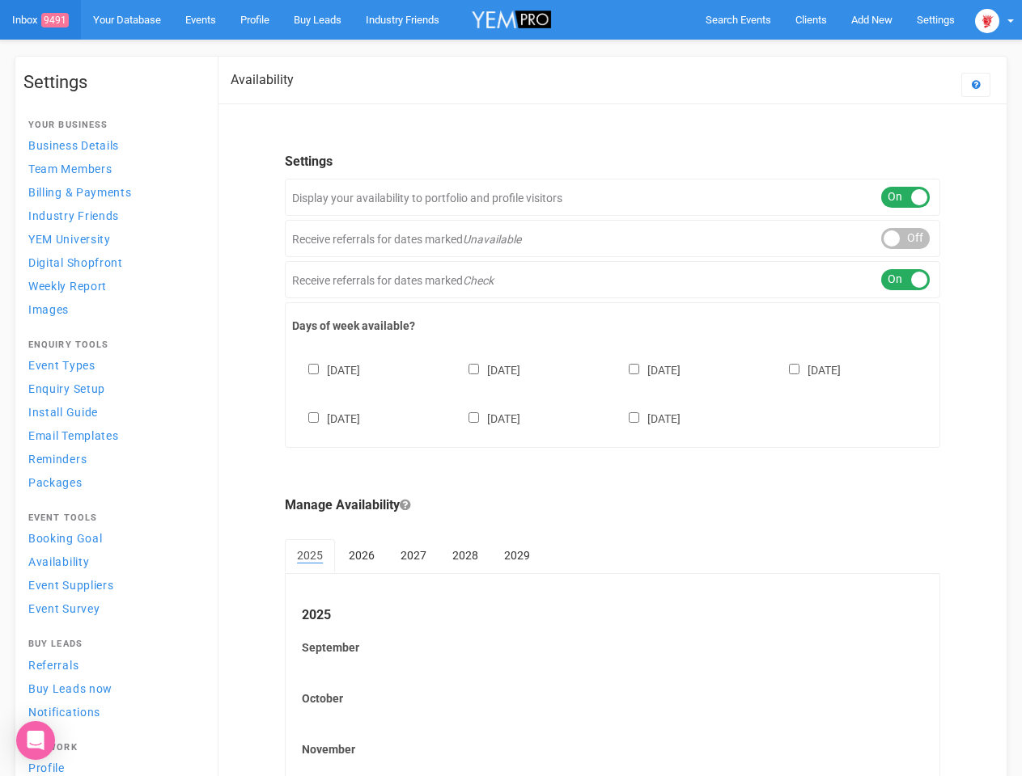 The width and height of the screenshot is (1022, 776). Describe the element at coordinates (612, 699) in the screenshot. I see `label: October` at that location.